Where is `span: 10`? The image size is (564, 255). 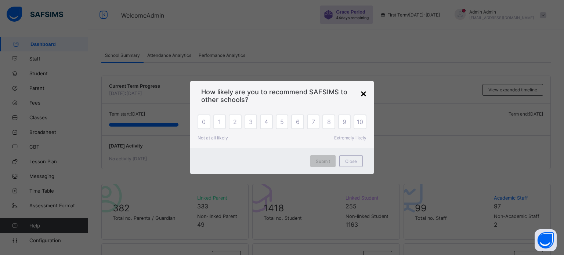 span: 10 is located at coordinates (360, 122).